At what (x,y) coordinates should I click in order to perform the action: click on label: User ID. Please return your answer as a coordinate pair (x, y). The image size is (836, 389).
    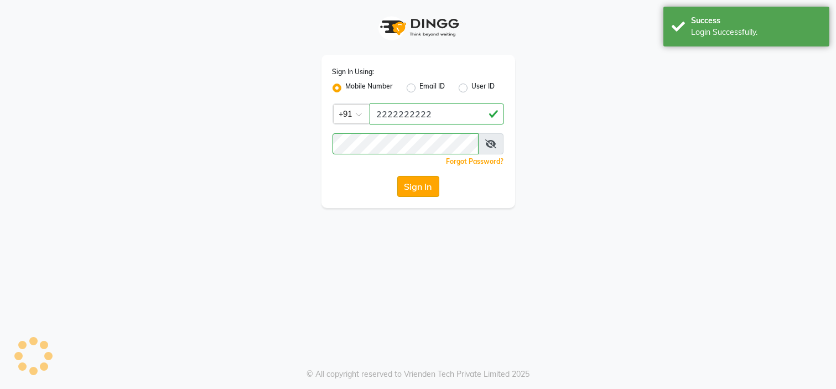
    Looking at the image, I should click on (483, 88).